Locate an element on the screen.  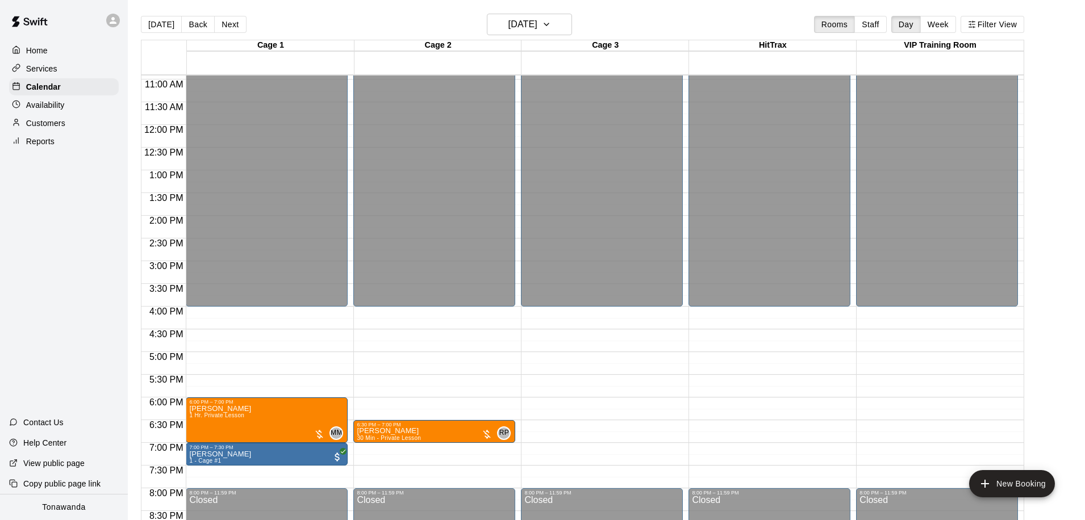
span: 12:00 PM is located at coordinates (164, 130).